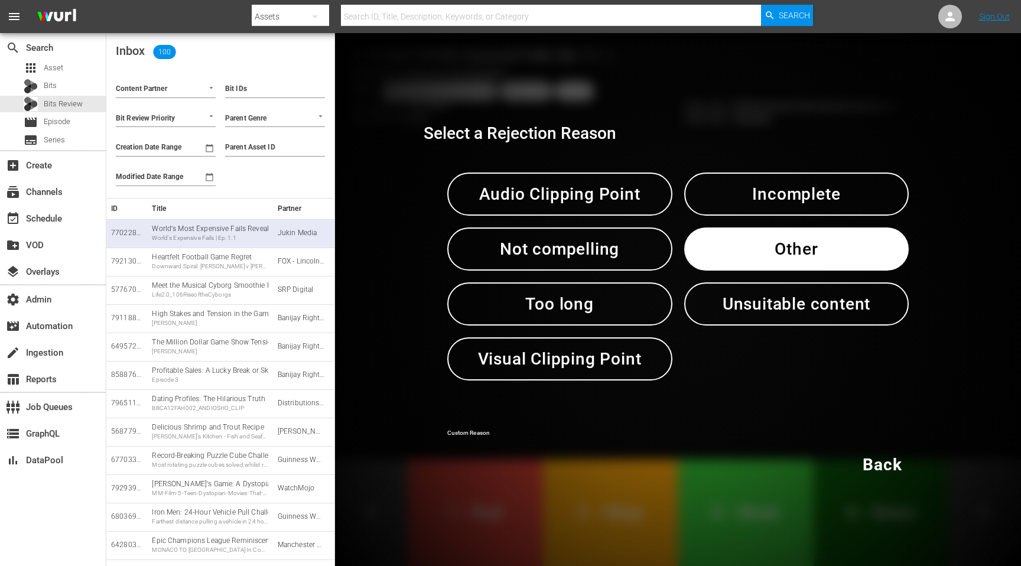  Describe the element at coordinates (560, 359) in the screenshot. I see `span: Visual Clipping Point` at that location.